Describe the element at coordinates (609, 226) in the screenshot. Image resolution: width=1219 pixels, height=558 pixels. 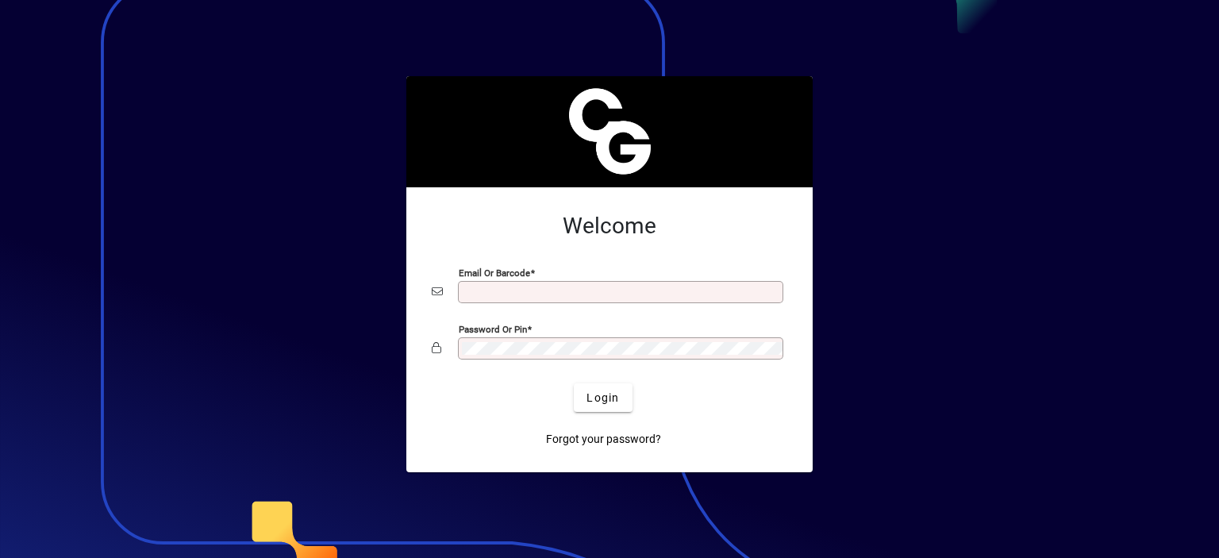
I see `h2: Welcome` at that location.